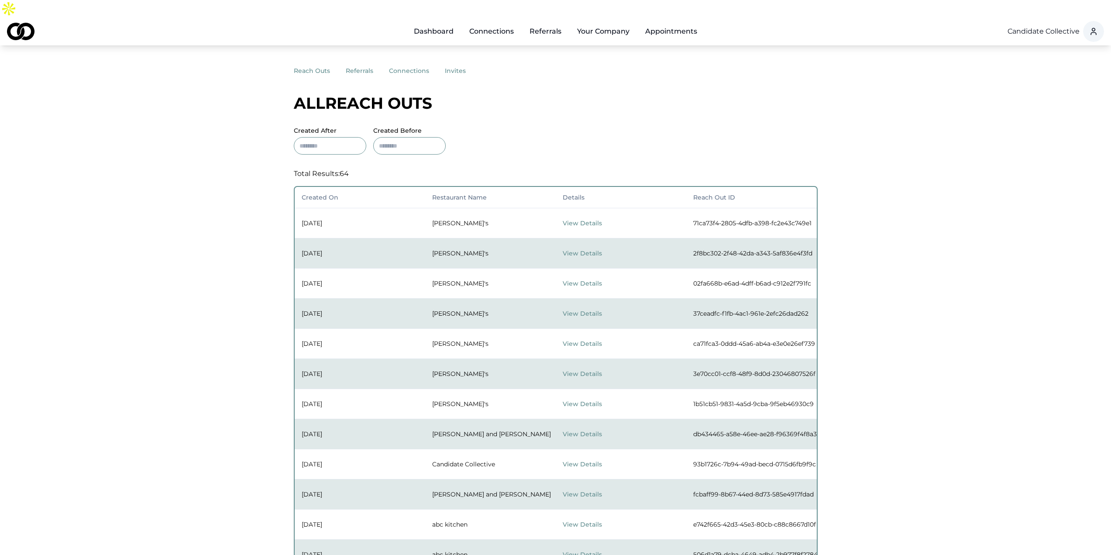 Image resolution: width=1111 pixels, height=555 pixels. Describe the element at coordinates (621, 197) in the screenshot. I see `th: Details` at that location.